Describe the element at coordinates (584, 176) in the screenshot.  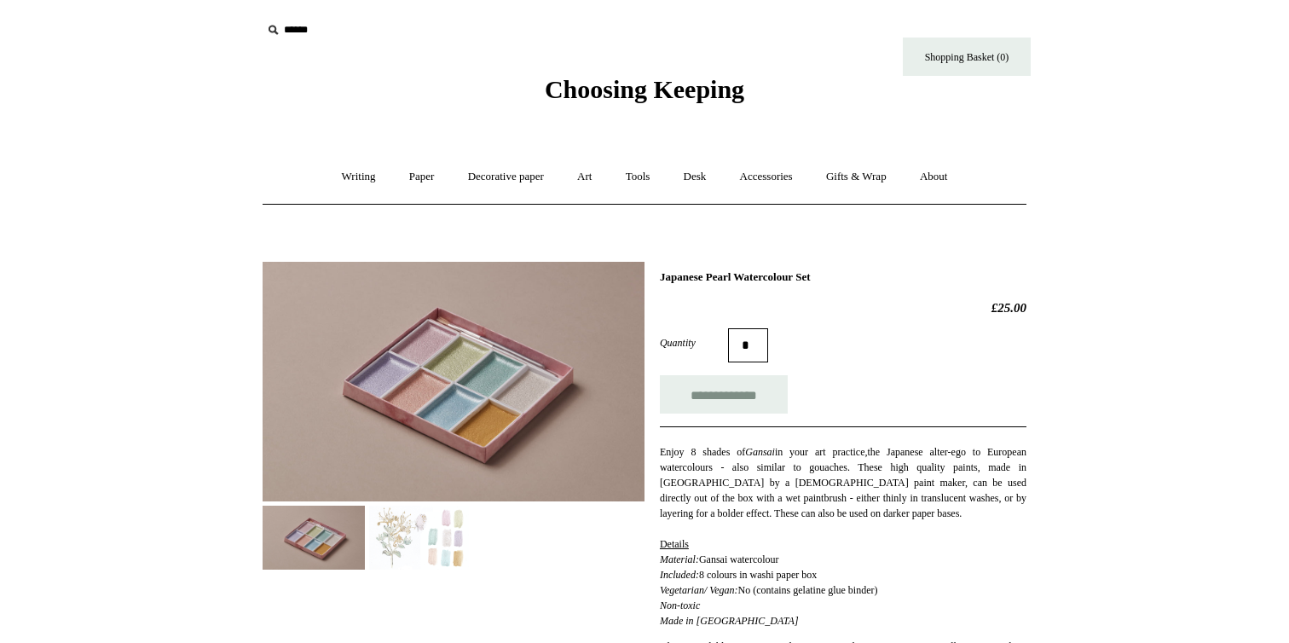
I see `a: Art` at that location.